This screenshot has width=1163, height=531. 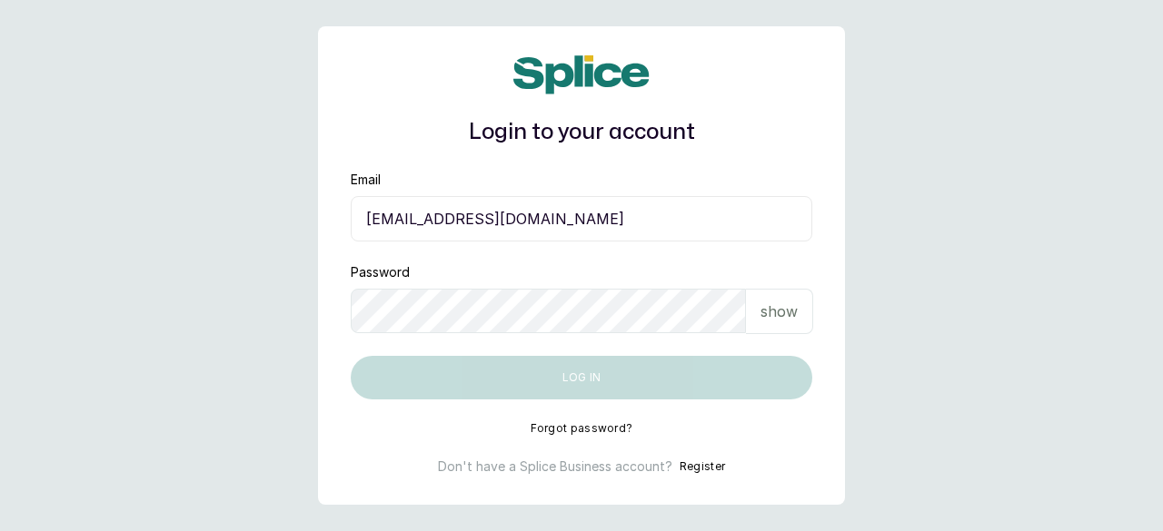 What do you see at coordinates (581, 429) in the screenshot?
I see `button: Forgot password?` at bounding box center [581, 429].